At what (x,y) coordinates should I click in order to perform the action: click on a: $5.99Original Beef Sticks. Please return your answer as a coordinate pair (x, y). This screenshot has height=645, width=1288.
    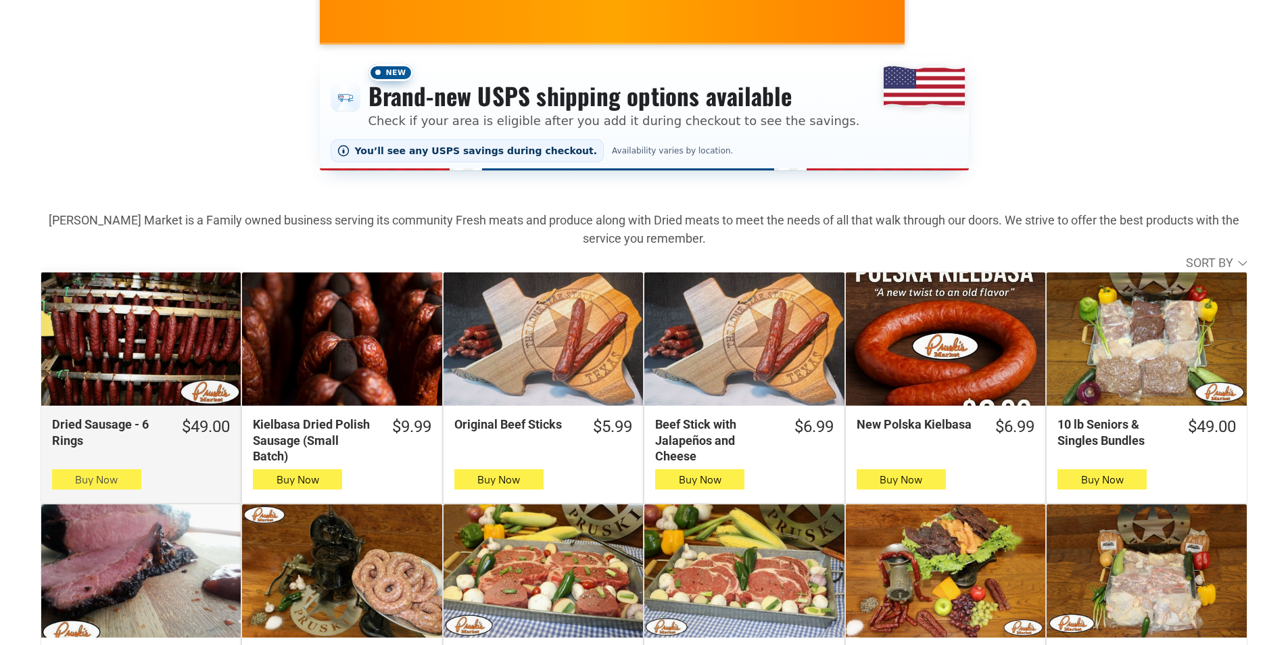
    Looking at the image, I should click on (543, 427).